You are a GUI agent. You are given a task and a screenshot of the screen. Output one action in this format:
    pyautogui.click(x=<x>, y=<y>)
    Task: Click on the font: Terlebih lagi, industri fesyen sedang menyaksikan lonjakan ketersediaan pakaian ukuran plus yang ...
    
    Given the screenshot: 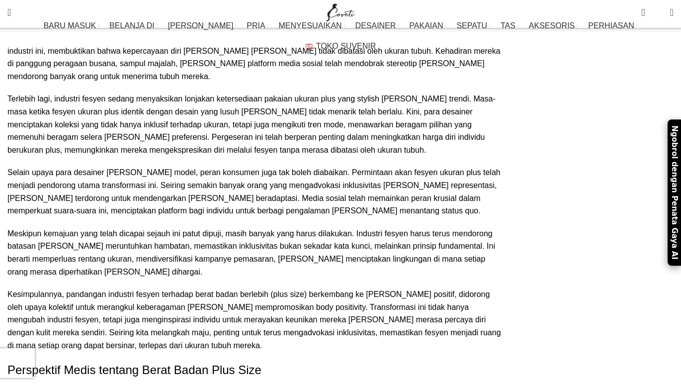 What is the action you would take?
    pyautogui.click(x=252, y=124)
    